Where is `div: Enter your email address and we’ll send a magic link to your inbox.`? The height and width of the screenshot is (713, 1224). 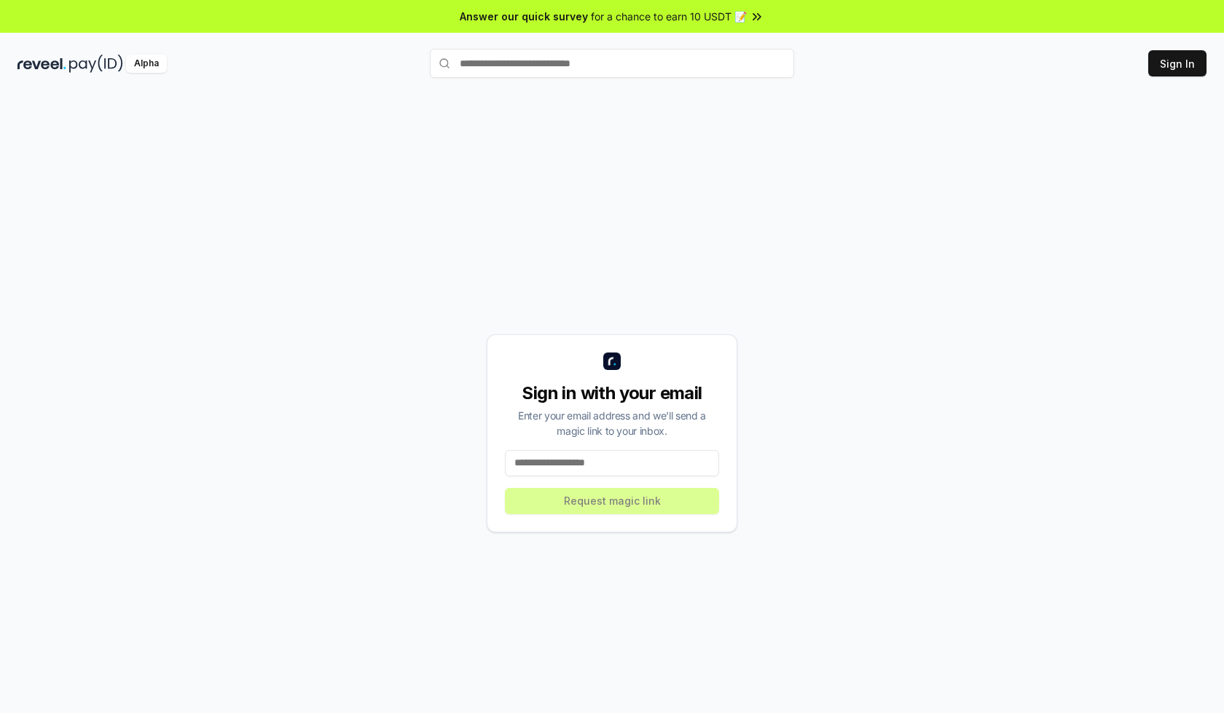
div: Enter your email address and we’ll send a magic link to your inbox. is located at coordinates (612, 423).